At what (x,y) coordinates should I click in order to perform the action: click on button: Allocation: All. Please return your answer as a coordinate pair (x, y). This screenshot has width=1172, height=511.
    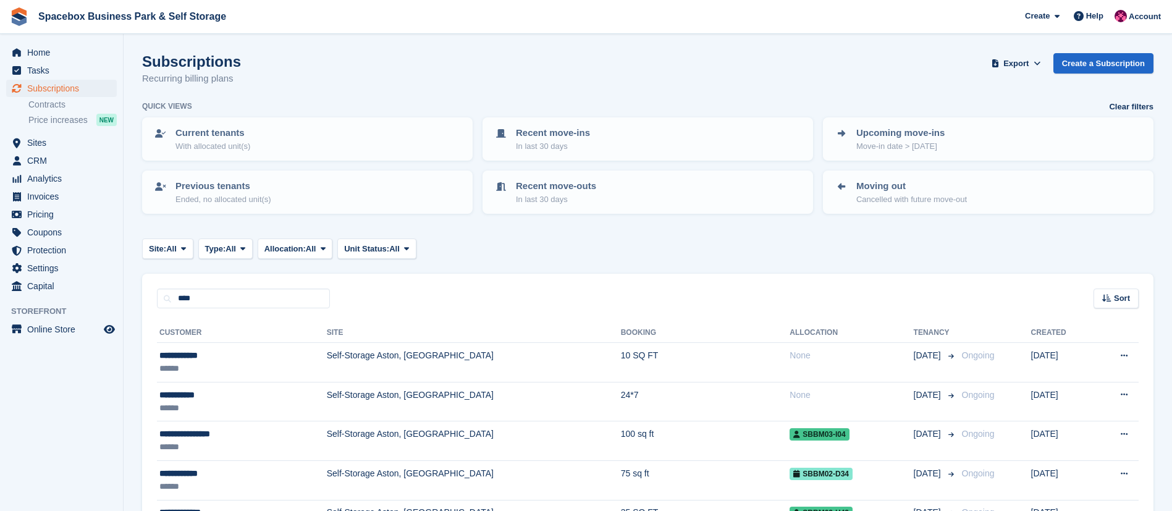
    Looking at the image, I should click on (295, 248).